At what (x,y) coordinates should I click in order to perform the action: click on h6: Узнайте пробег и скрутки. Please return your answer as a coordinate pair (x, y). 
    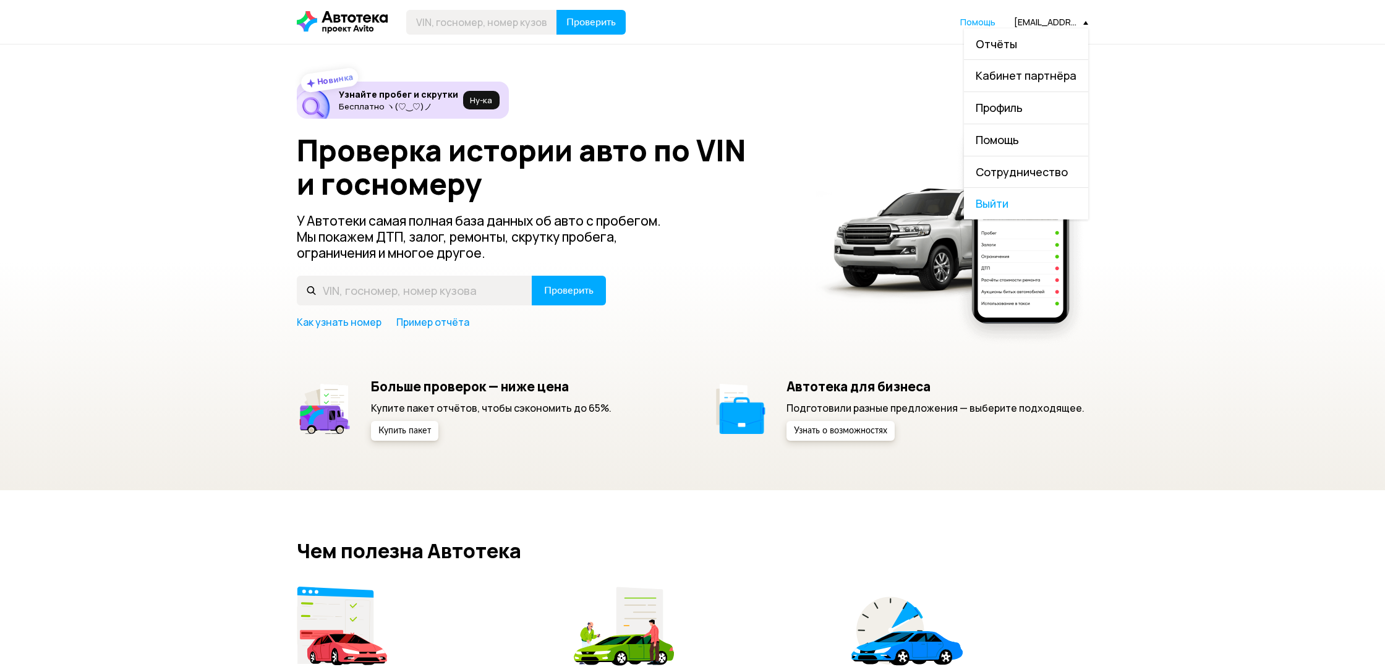
    Looking at the image, I should click on (398, 95).